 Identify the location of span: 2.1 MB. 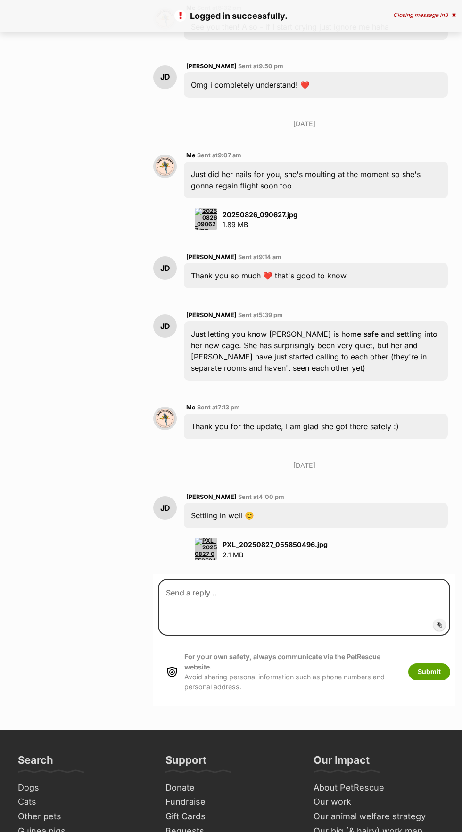
(233, 555).